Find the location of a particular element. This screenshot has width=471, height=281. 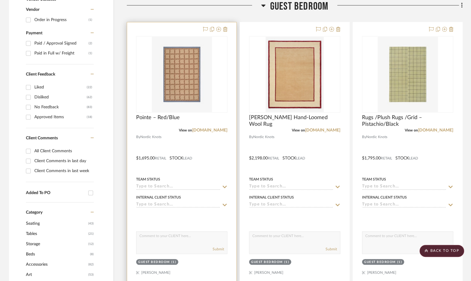

span: (8) is located at coordinates (92, 254).